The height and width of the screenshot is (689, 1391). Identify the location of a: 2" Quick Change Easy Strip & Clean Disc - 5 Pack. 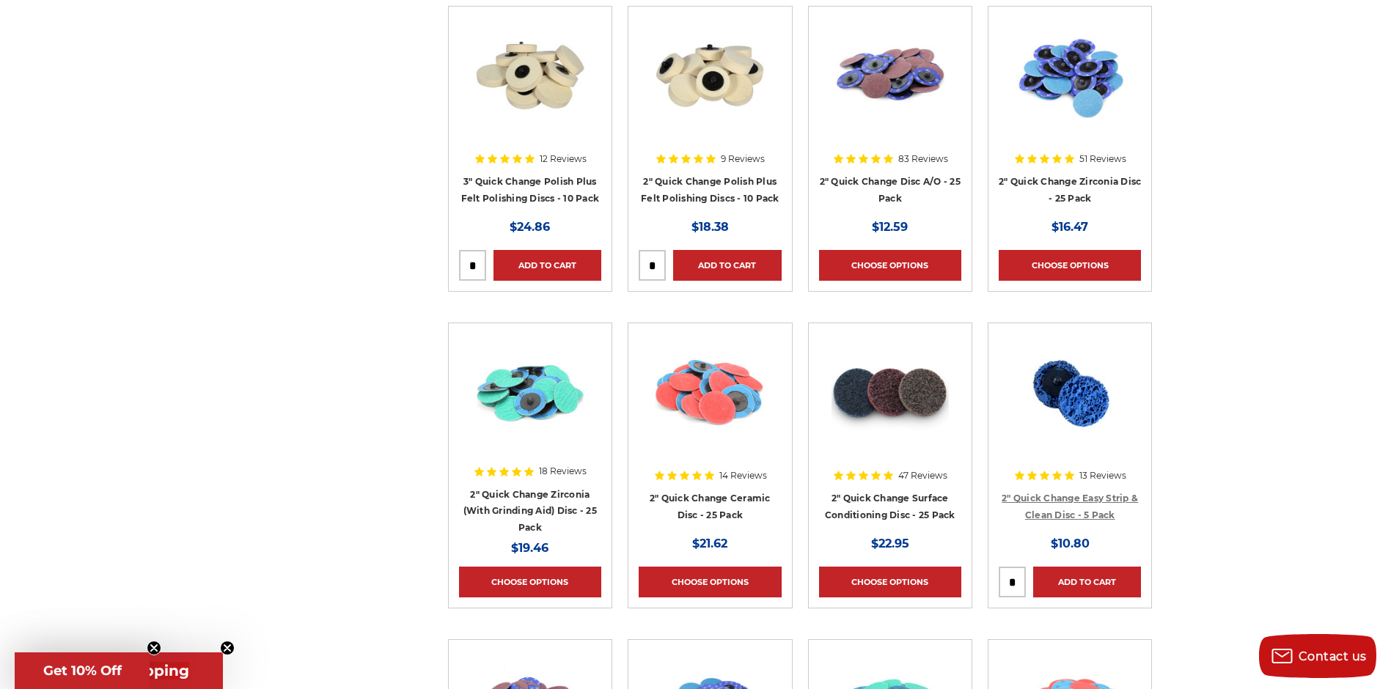
(1070, 507).